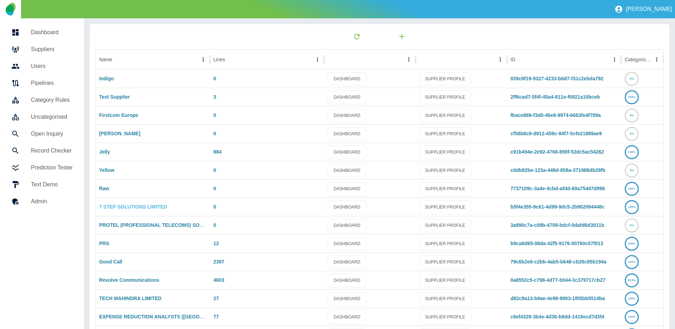 The height and width of the screenshot is (329, 675). What do you see at coordinates (513, 59) in the screenshot?
I see `div: ID` at bounding box center [513, 59].